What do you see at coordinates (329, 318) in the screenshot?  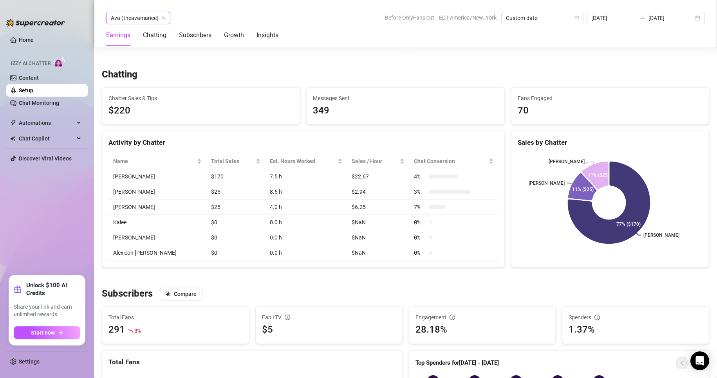 I see `div: Fan LTV` at bounding box center [329, 318].